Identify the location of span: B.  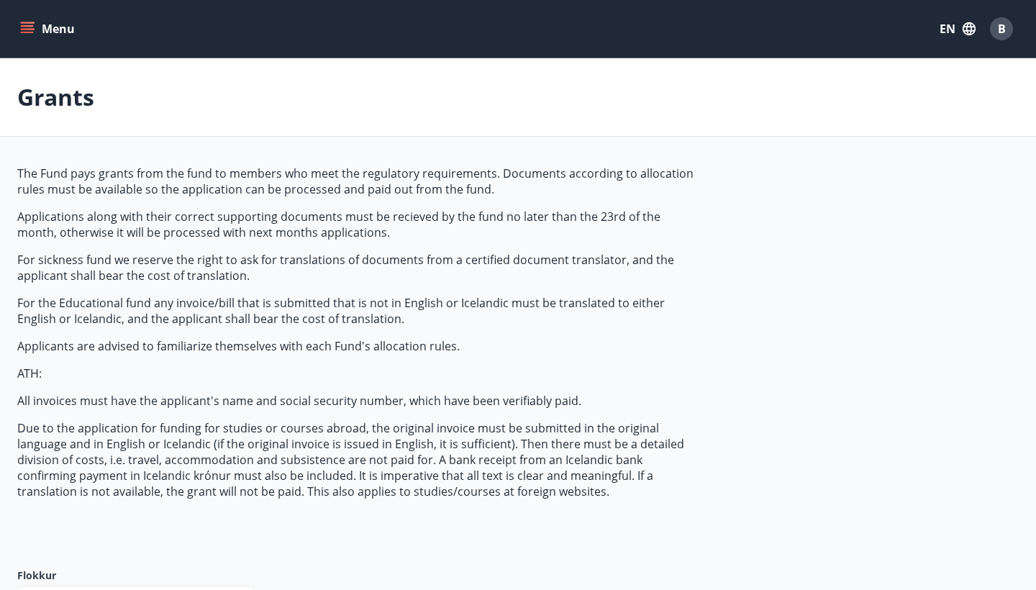
(1001, 29).